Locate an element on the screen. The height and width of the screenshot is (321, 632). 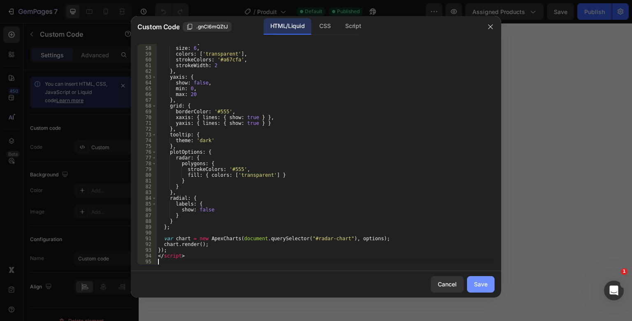
div: 62 is located at coordinates (147, 71).